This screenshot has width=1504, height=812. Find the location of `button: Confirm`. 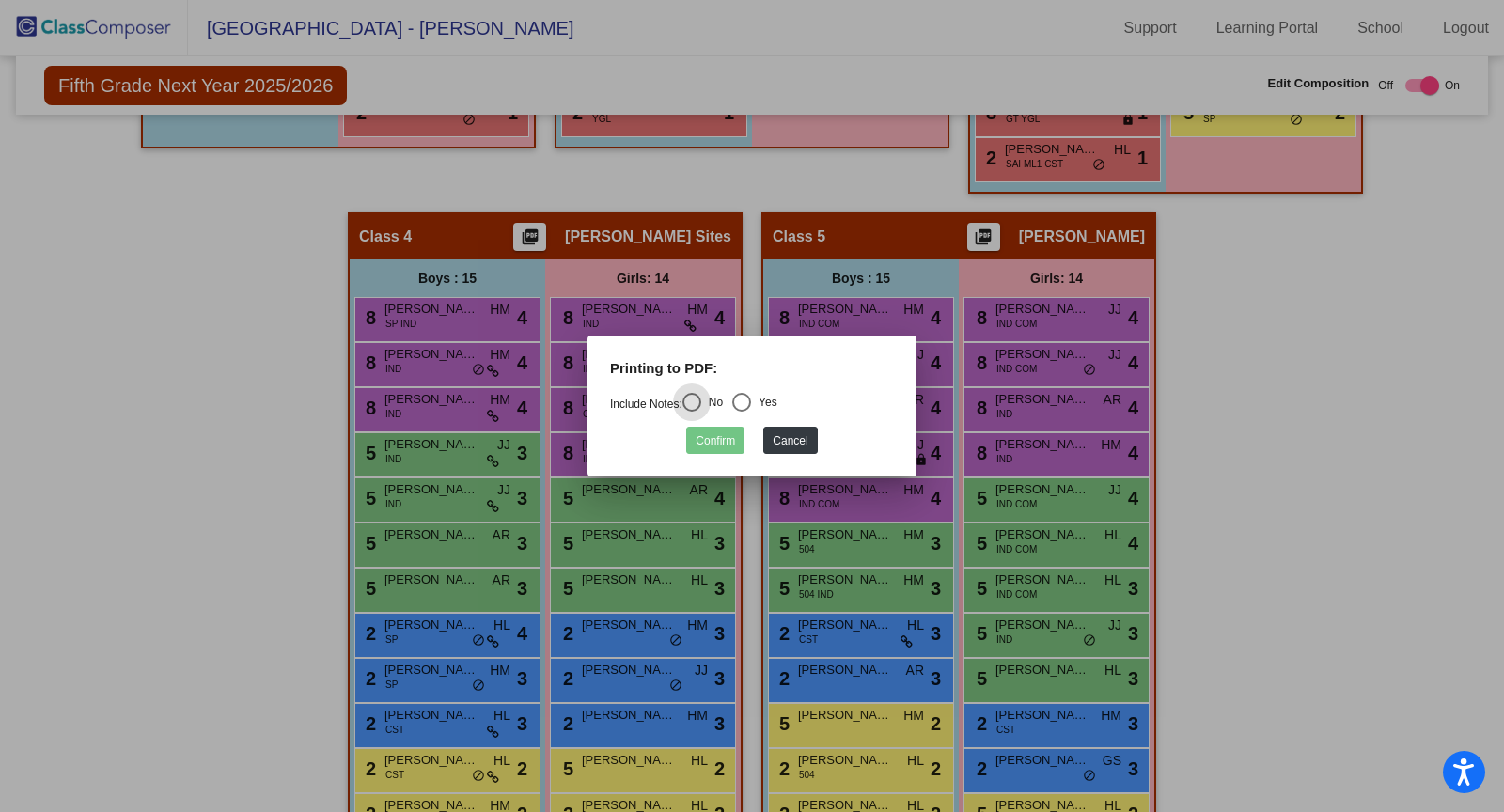

button: Confirm is located at coordinates (716, 439).